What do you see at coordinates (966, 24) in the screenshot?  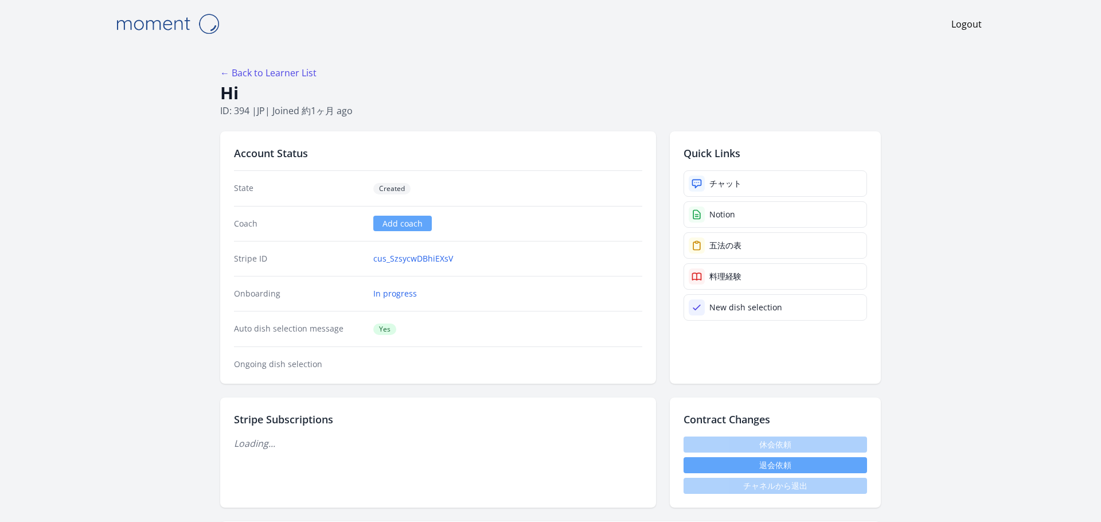 I see `a: Logout` at bounding box center [966, 24].